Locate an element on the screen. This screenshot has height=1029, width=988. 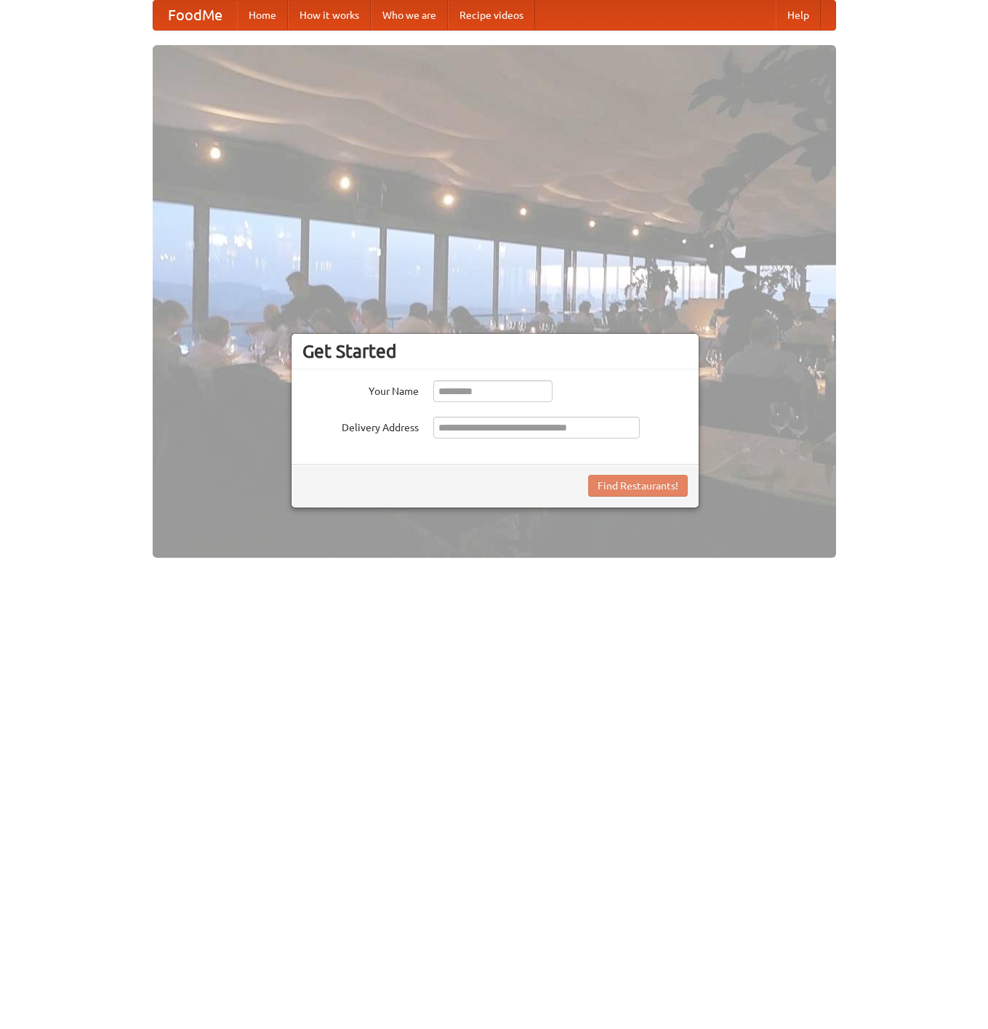
a: Who we are is located at coordinates (409, 15).